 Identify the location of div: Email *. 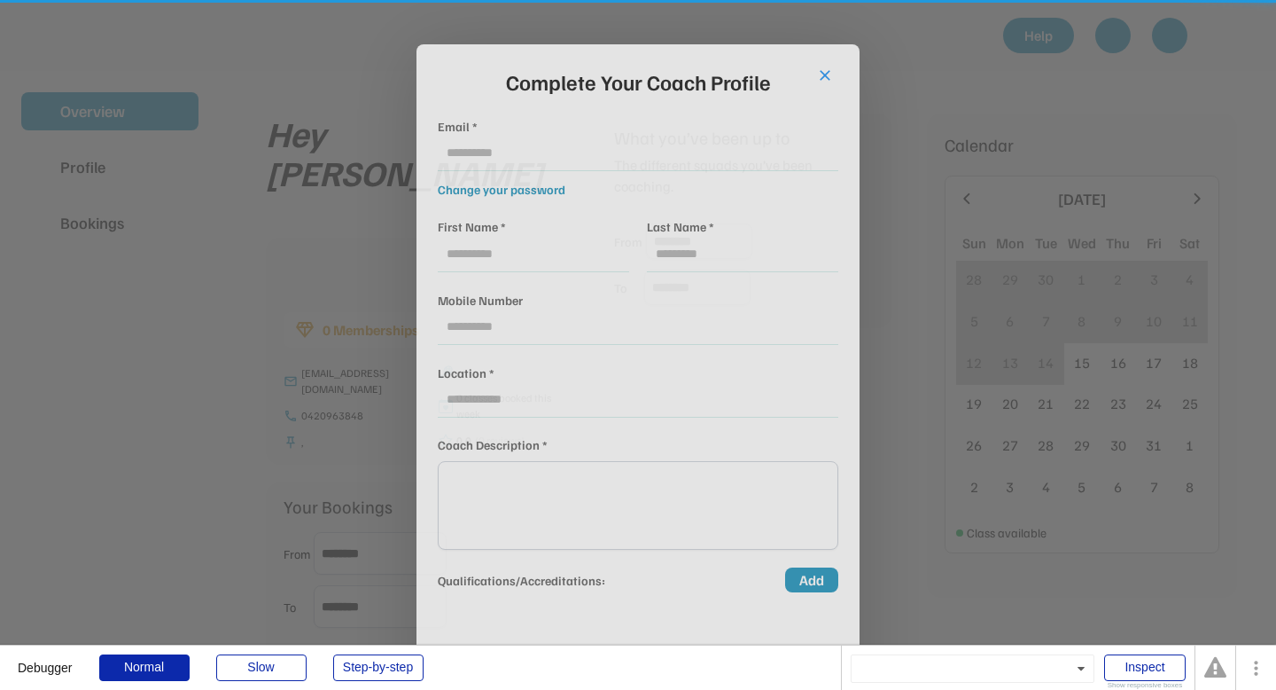
(457, 126).